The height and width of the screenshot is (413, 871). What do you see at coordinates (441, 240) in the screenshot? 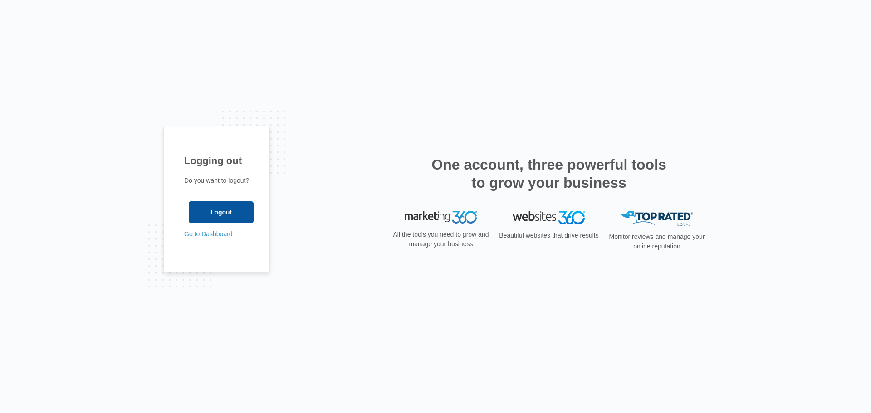
I see `p: All the tools you need to grow and manage your business` at bounding box center [441, 240].